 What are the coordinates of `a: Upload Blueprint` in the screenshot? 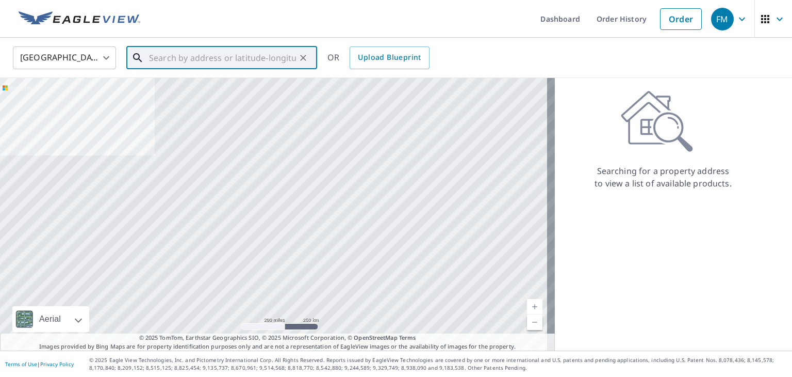 It's located at (390, 58).